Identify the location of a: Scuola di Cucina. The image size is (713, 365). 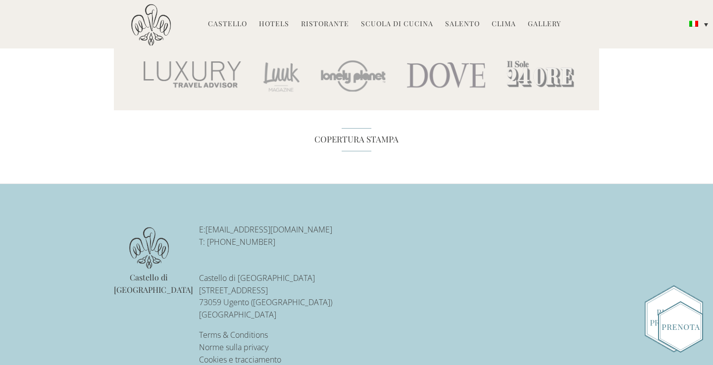
(397, 24).